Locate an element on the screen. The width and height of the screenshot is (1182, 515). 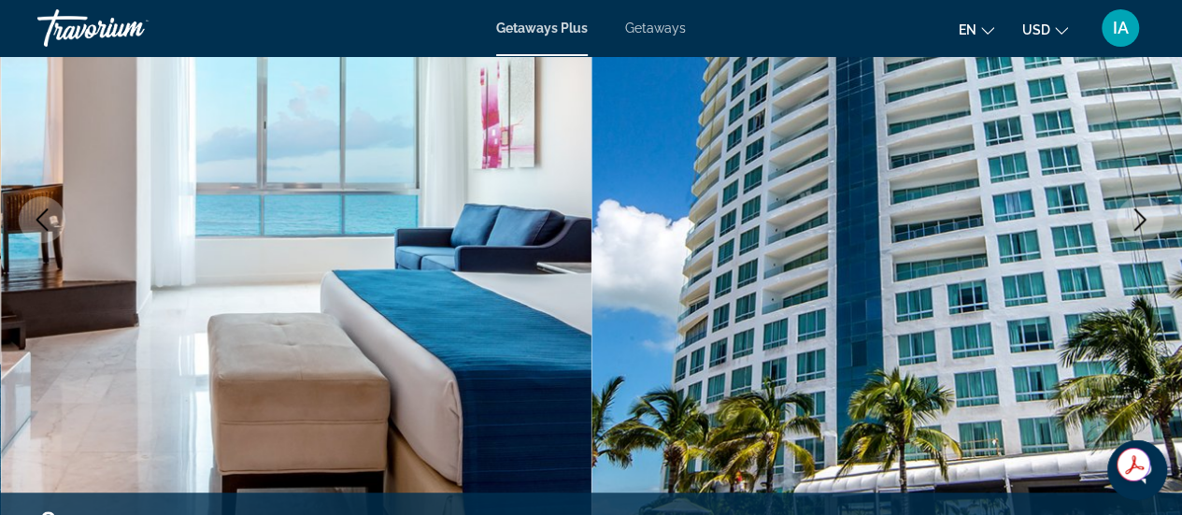
span: Getaways Plus is located at coordinates (542, 28).